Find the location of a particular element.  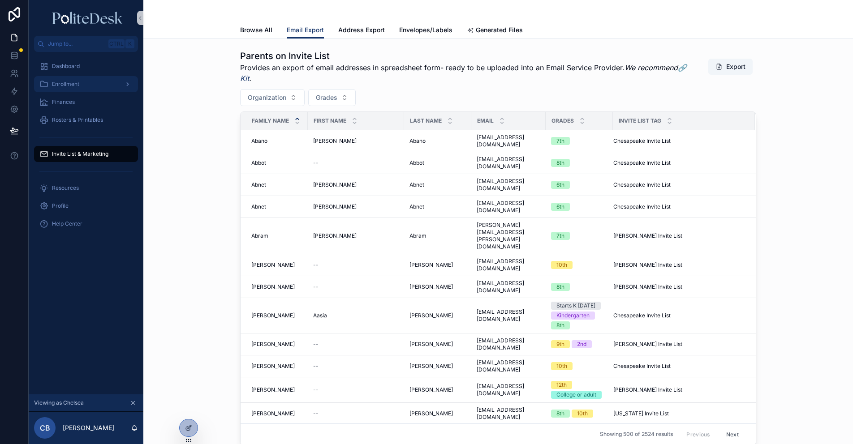

span: Showing 500 of 2524 results is located at coordinates (636, 435).